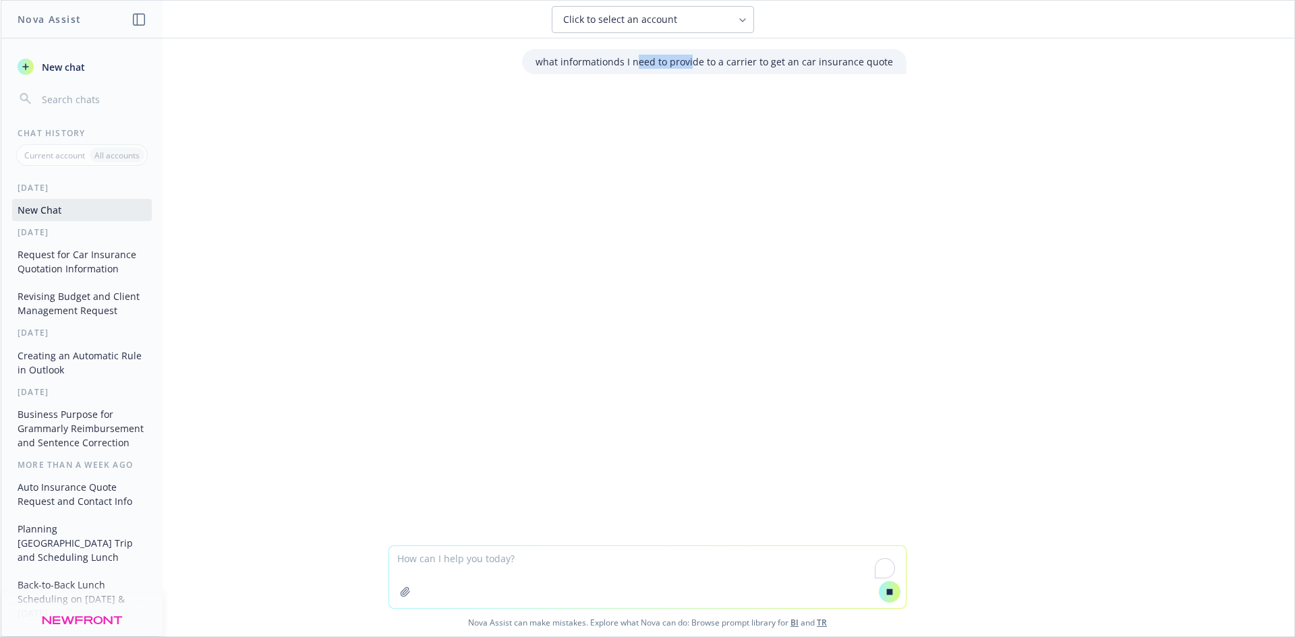  What do you see at coordinates (117, 155) in the screenshot?
I see `p: All accounts` at bounding box center [117, 155].